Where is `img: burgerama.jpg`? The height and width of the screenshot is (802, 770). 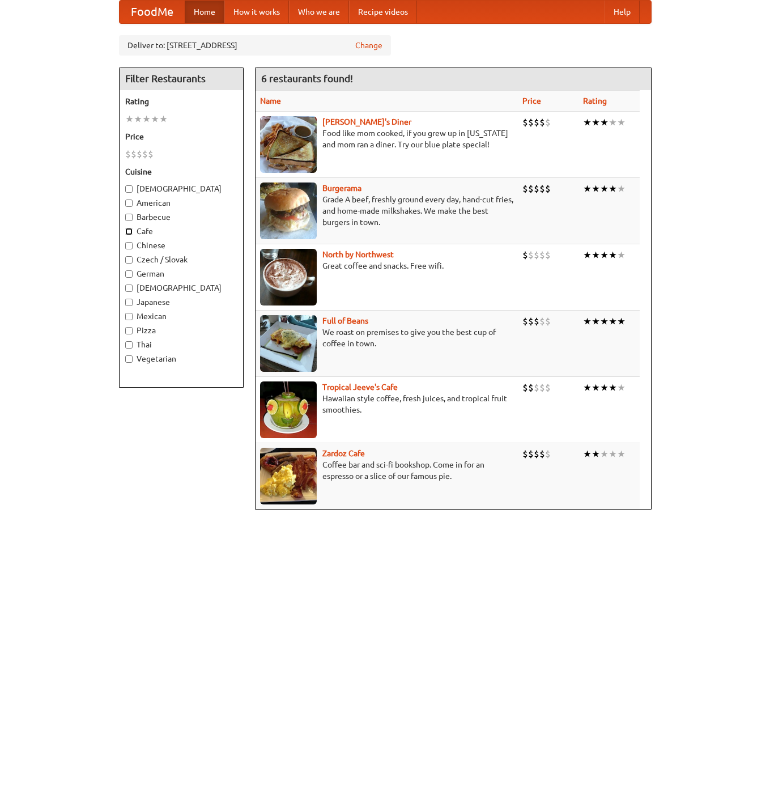
img: burgerama.jpg is located at coordinates (288, 211).